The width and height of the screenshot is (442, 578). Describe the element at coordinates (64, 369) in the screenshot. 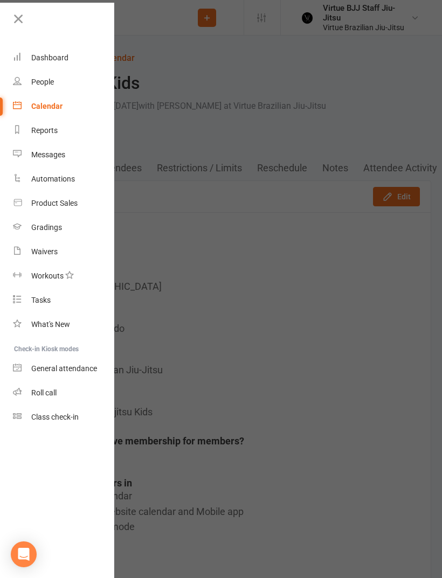

I see `a: General attendance kiosk mode` at that location.